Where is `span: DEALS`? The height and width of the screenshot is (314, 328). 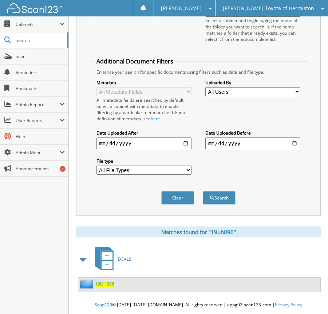 span: DEALS is located at coordinates (125, 259).